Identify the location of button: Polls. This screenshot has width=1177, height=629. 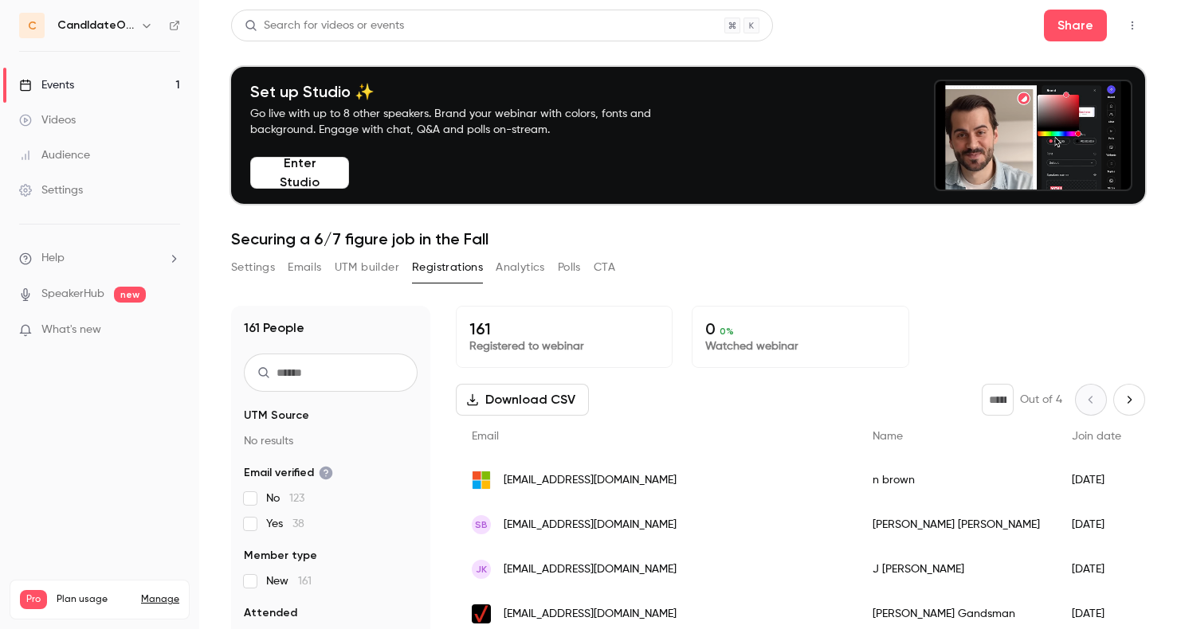
(569, 268).